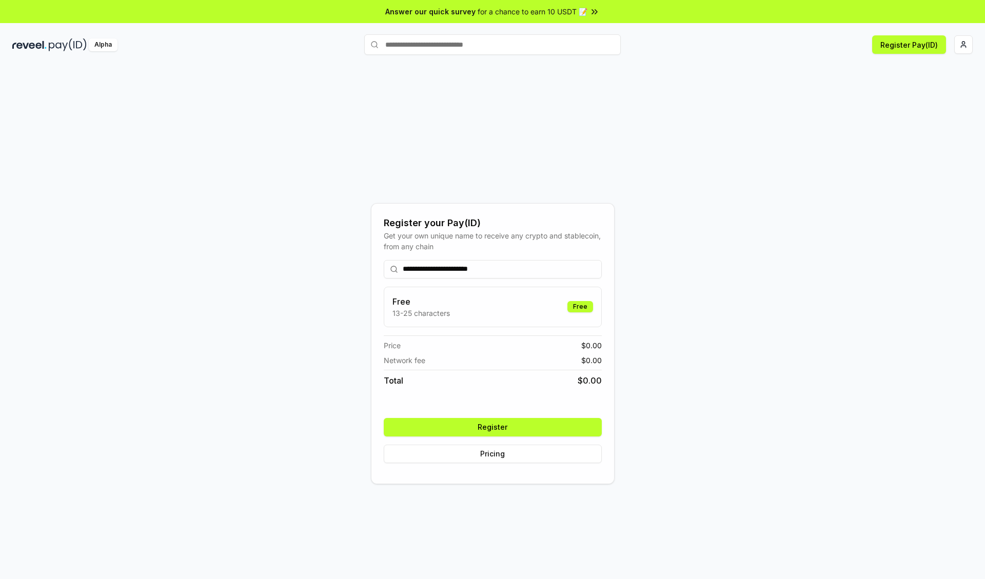  I want to click on span: Total, so click(393, 381).